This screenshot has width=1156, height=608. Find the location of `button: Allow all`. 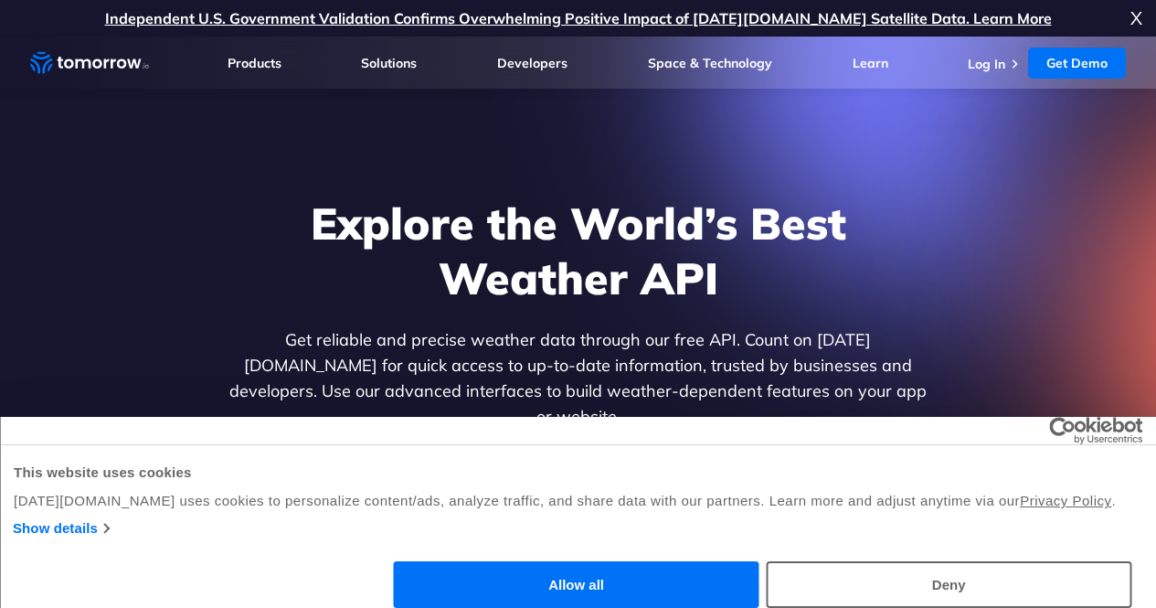

button: Allow all is located at coordinates (576, 584).